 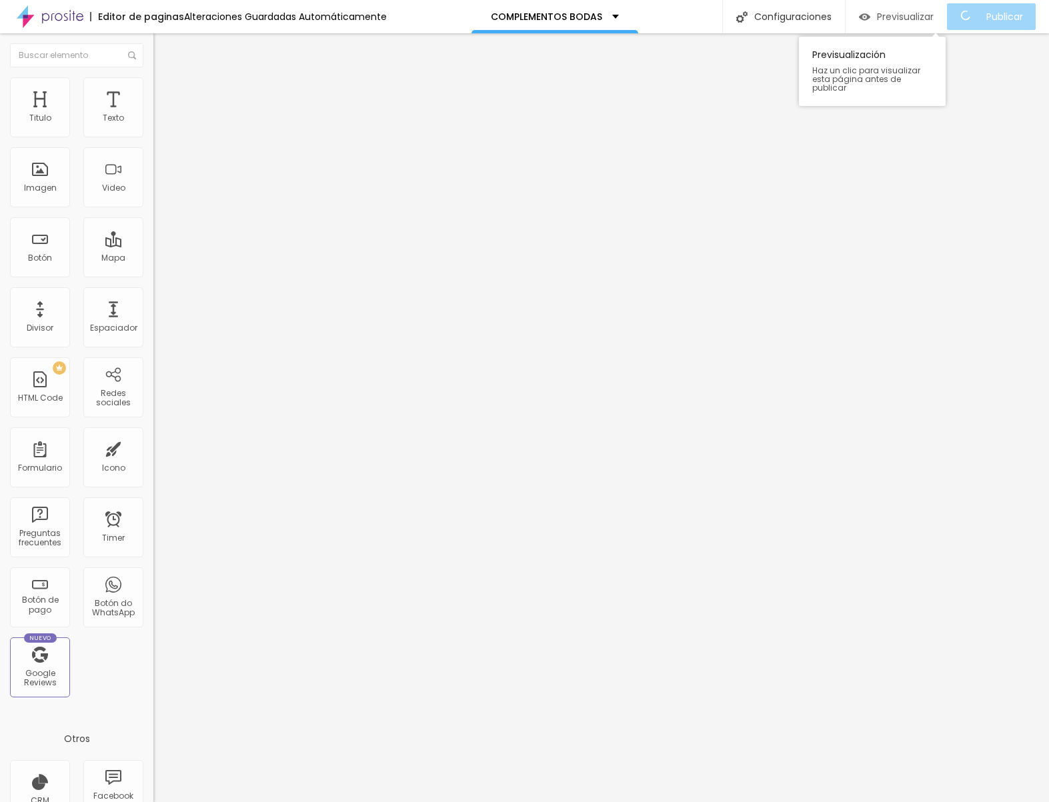 What do you see at coordinates (137, 17) in the screenshot?
I see `div: Editor de paginas` at bounding box center [137, 17].